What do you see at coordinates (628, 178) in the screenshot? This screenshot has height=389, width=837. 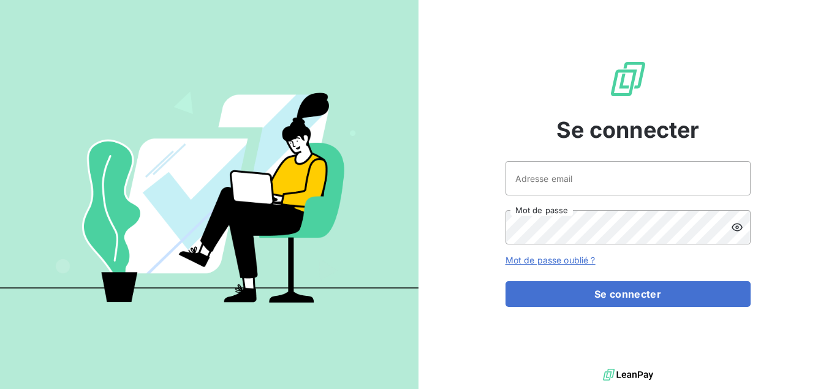 I see `input: placeholder` at bounding box center [628, 178].